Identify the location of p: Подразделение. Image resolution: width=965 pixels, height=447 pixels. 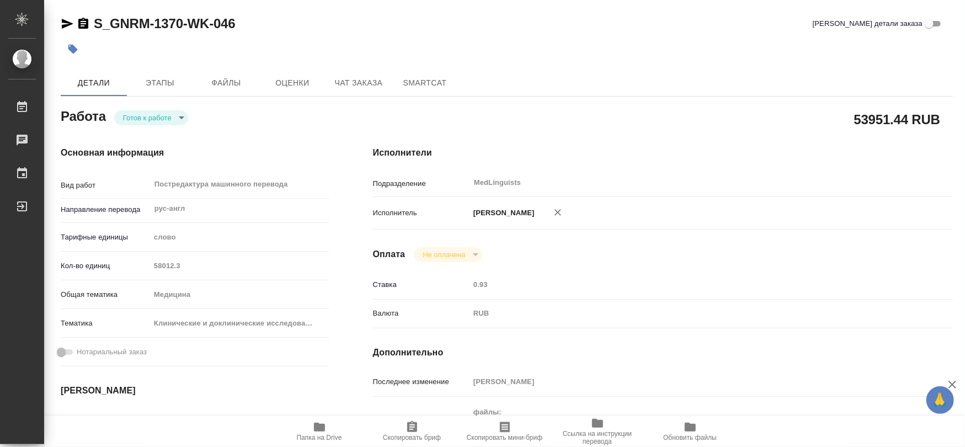
(421, 184).